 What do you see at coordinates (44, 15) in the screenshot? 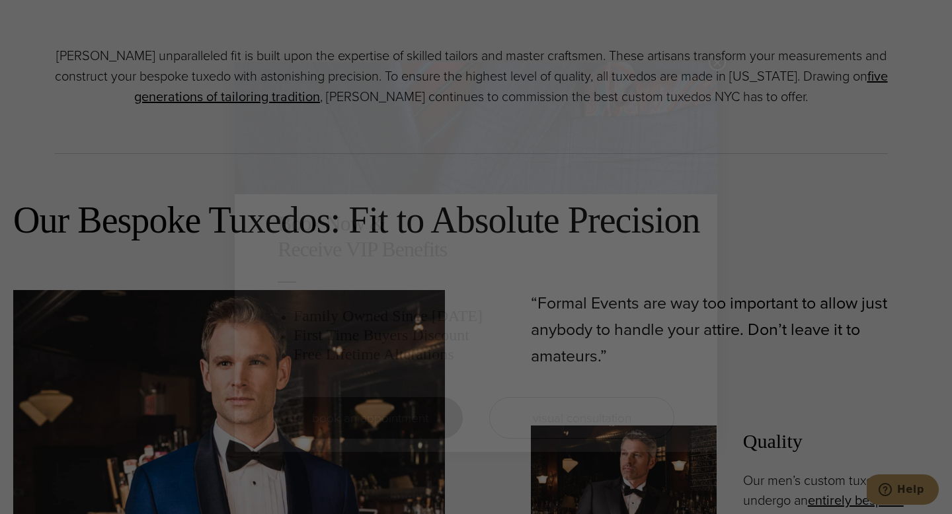
I see `span: Help` at bounding box center [44, 15].